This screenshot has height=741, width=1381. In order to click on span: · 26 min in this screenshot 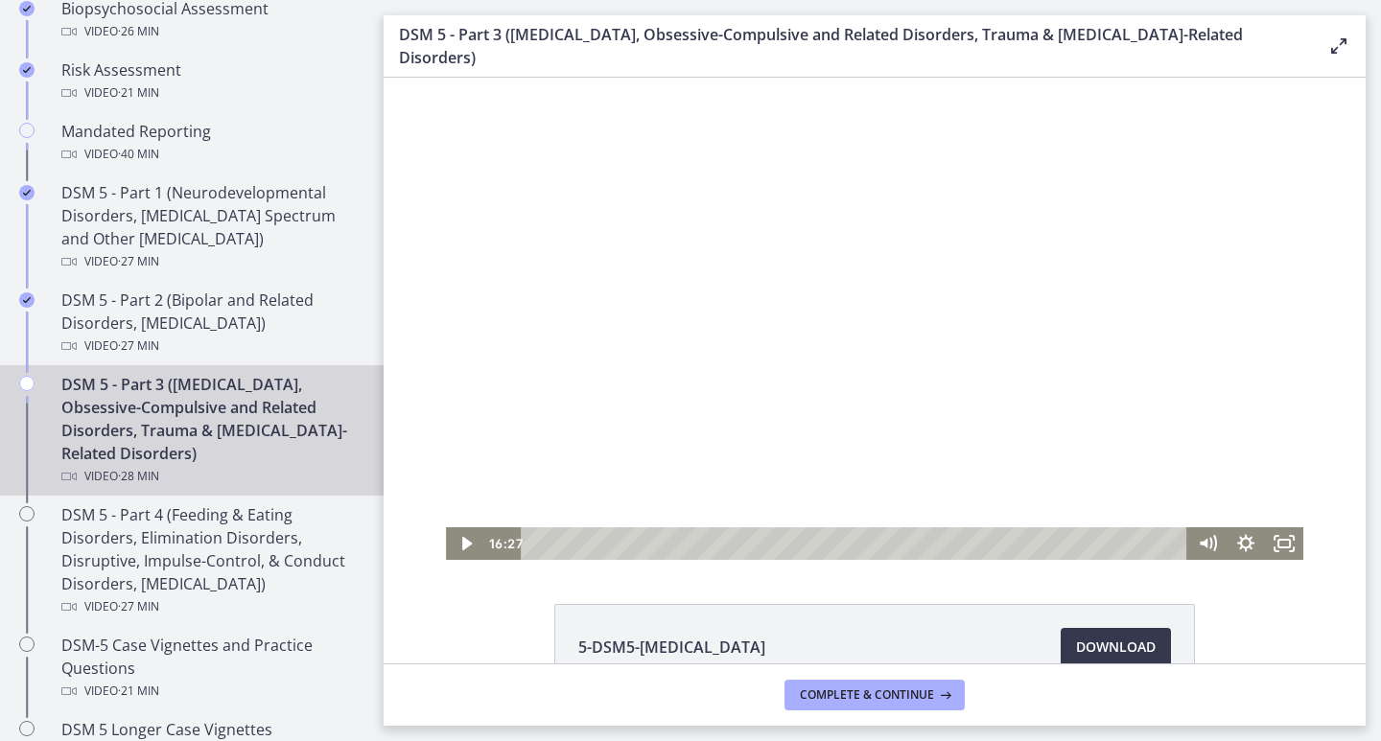, I will do `click(138, 32)`.